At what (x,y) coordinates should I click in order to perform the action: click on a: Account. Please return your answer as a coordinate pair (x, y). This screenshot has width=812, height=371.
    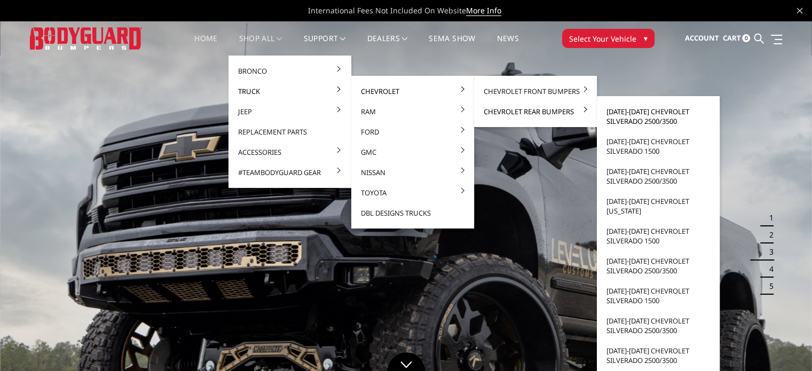
    Looking at the image, I should click on (702, 38).